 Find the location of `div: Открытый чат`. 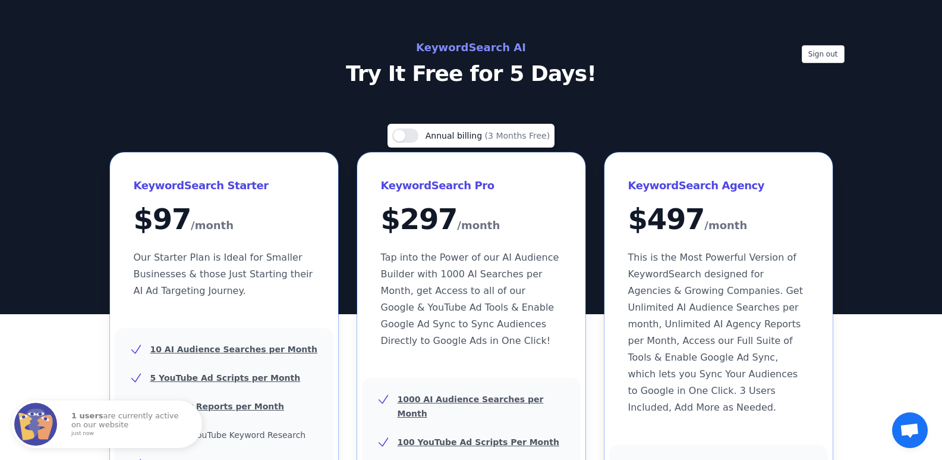

div: Открытый чат is located at coordinates (910, 430).